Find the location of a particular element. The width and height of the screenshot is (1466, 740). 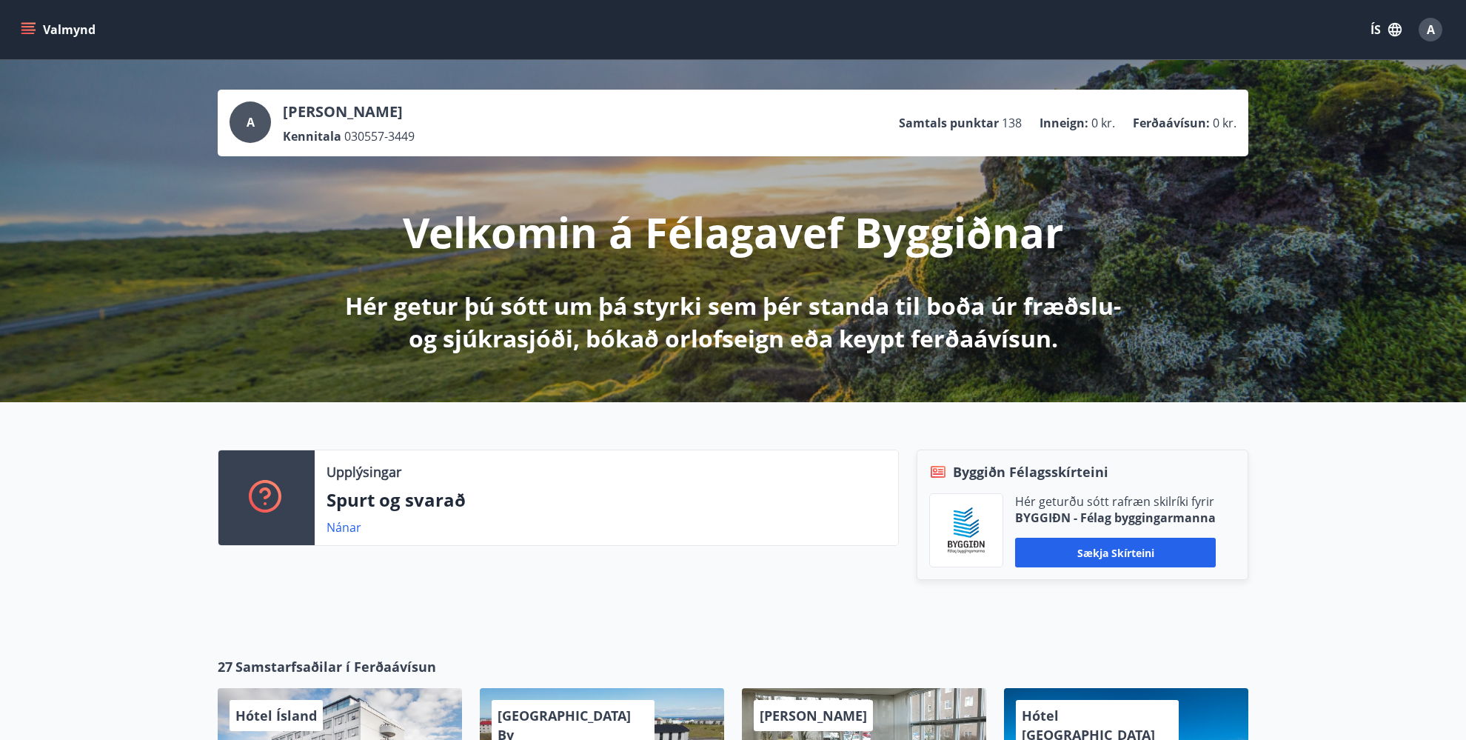

p: Inneign : is located at coordinates (1064, 123).